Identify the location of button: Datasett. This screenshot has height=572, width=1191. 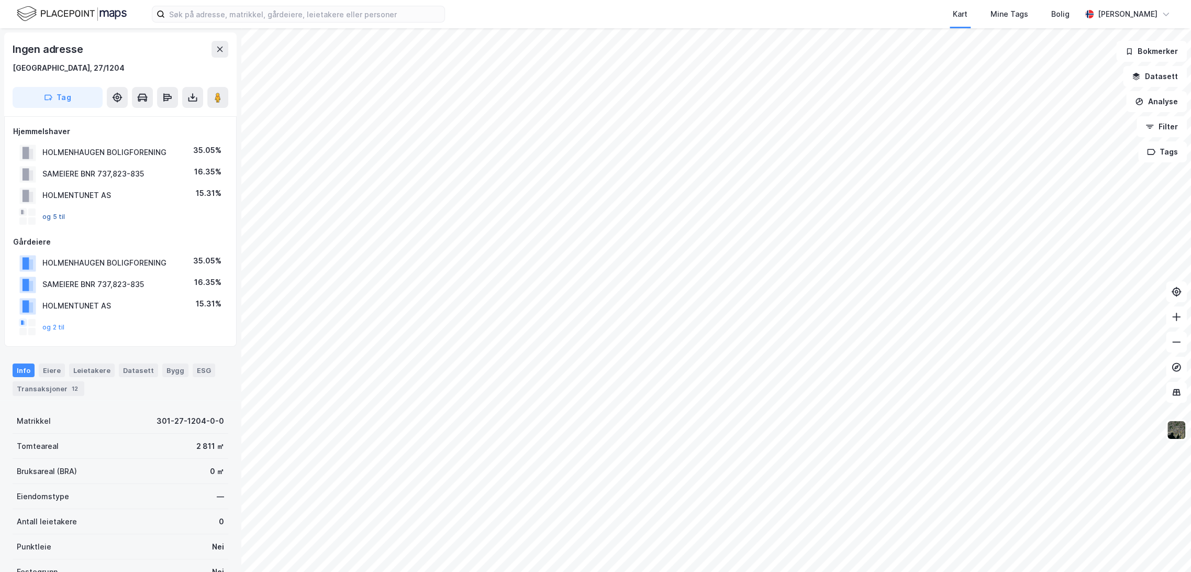
(1155, 76).